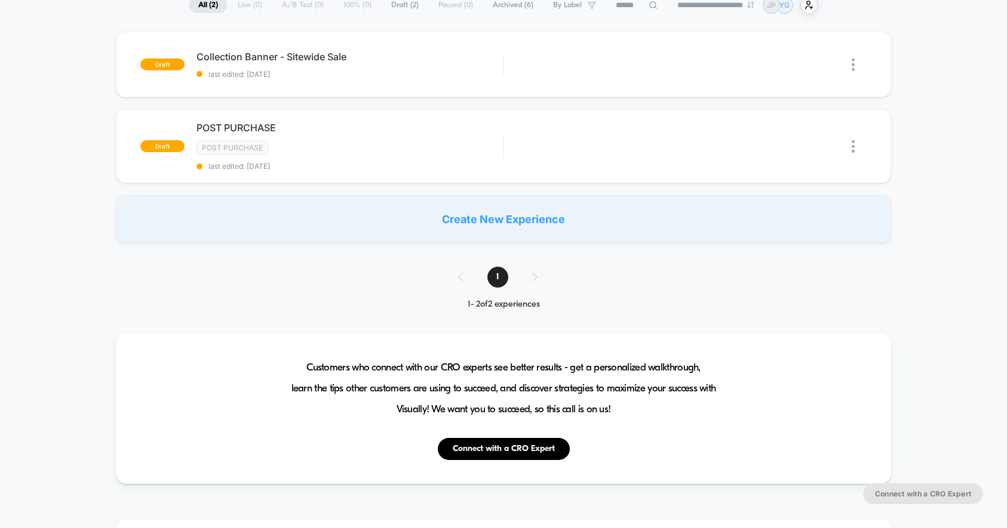 The width and height of the screenshot is (1007, 528). I want to click on span: 1, so click(497, 277).